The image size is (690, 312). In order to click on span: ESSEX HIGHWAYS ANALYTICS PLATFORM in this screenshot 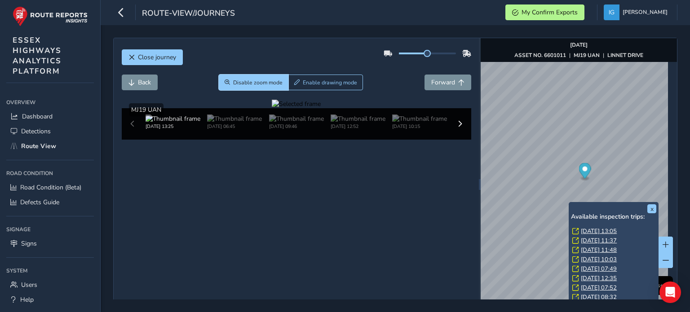, I will do `click(37, 56)`.